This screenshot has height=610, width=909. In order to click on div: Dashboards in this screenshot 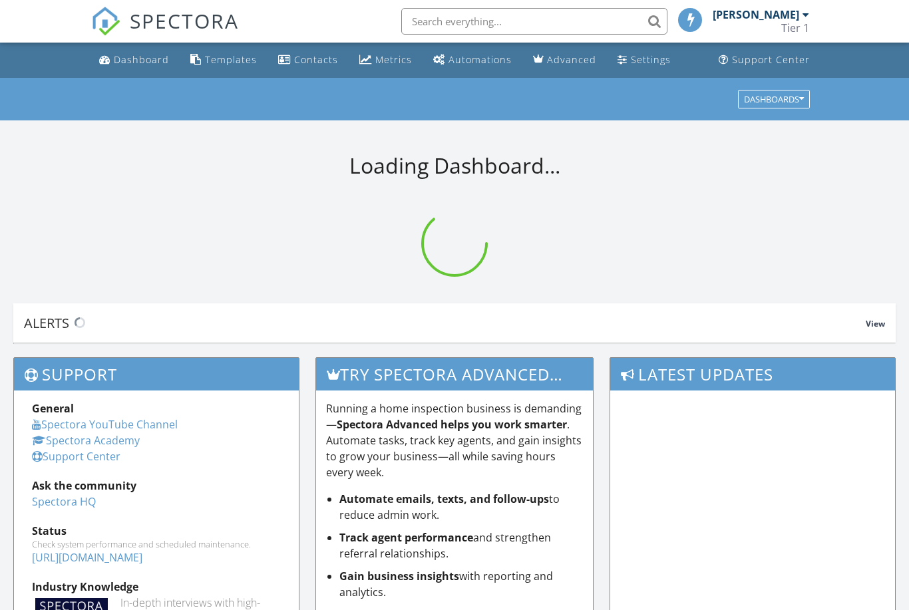, I will do `click(774, 99)`.